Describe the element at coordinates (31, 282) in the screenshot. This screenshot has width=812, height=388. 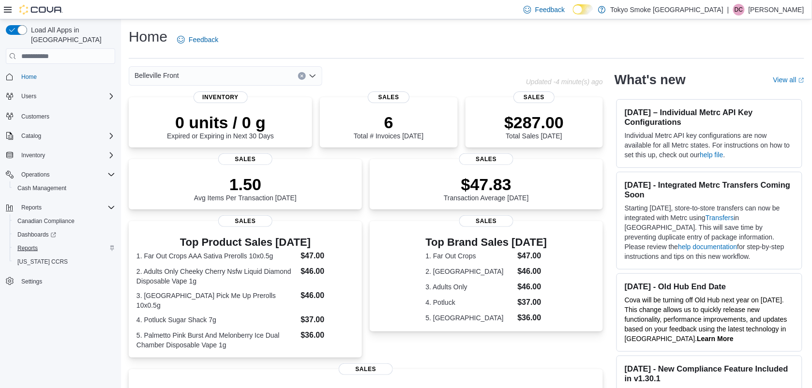
I see `a: Settings` at that location.